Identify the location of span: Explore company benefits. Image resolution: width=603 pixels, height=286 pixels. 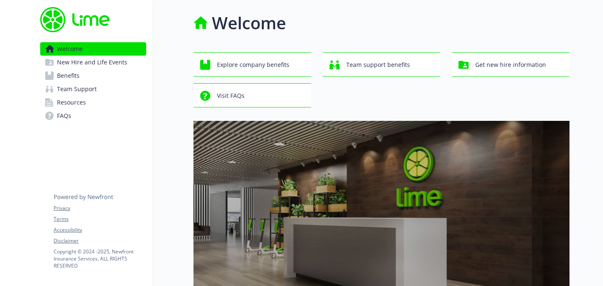
(253, 65).